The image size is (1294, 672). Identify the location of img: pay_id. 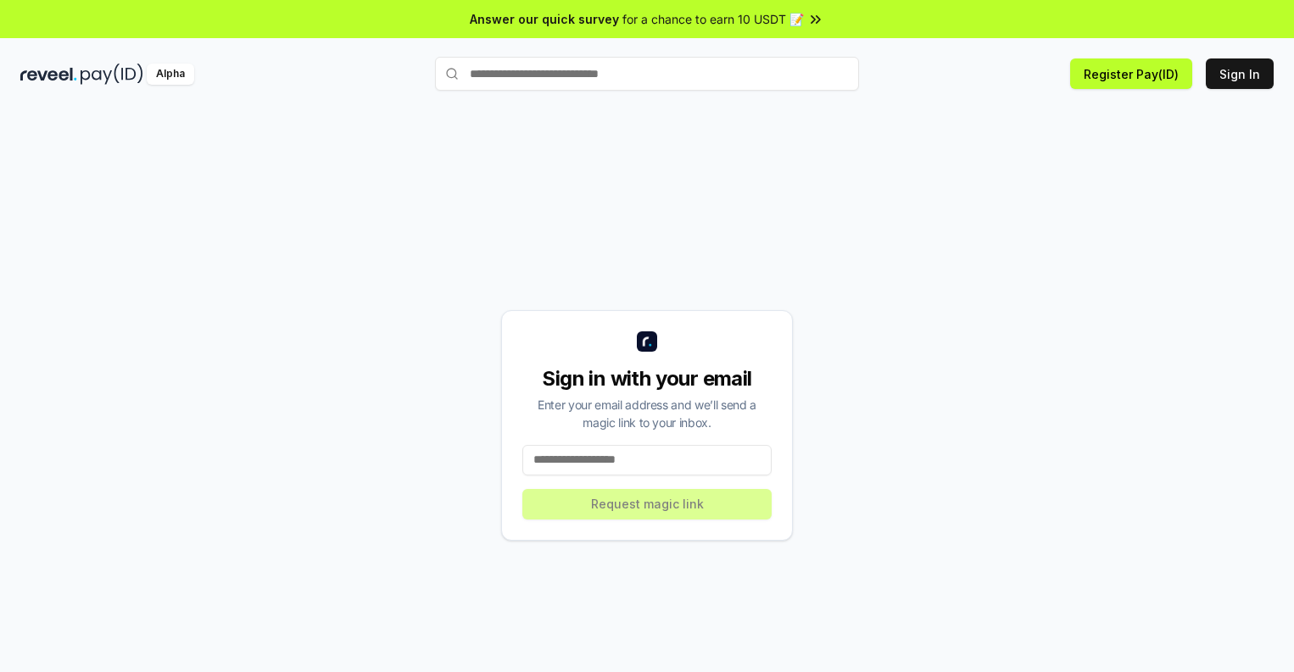
(112, 74).